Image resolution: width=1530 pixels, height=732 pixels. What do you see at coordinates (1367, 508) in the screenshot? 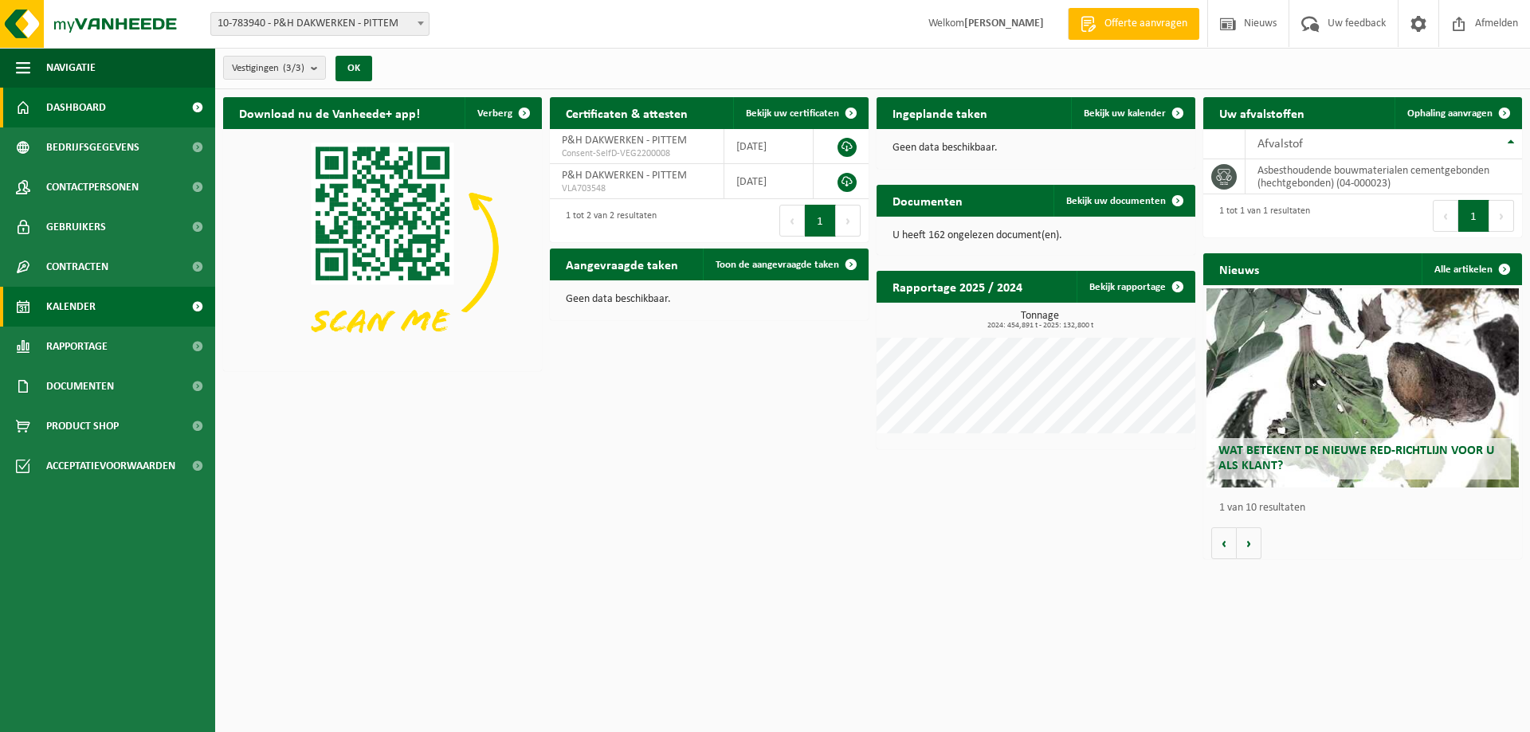
I see `p: 1 van 10 resultaten` at bounding box center [1367, 508].